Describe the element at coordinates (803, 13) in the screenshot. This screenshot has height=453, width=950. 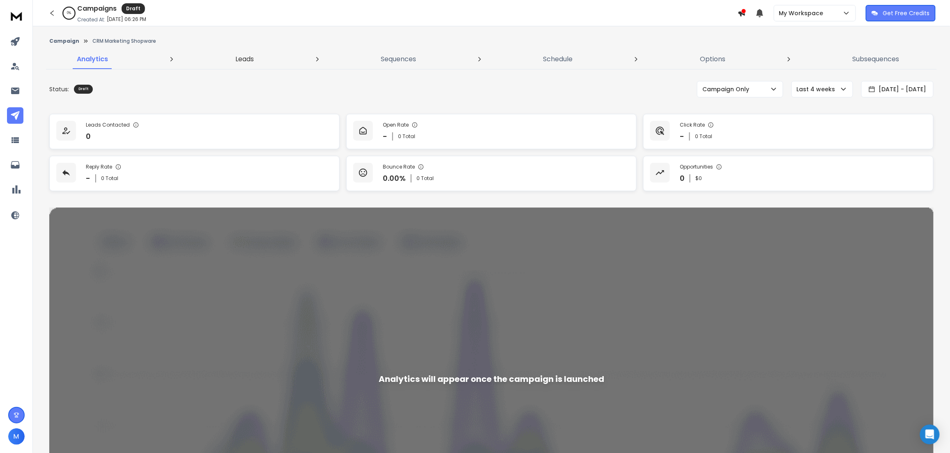
I see `p: My Workspace` at that location.